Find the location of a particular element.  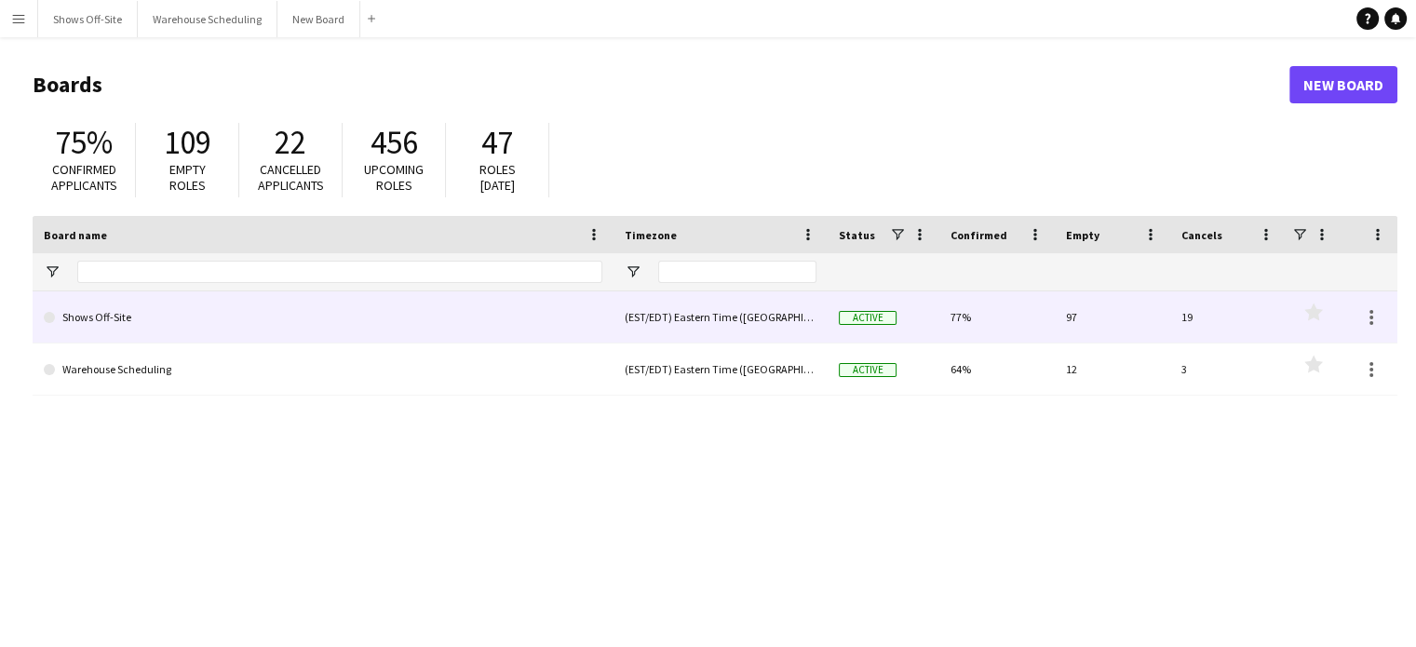

span: 109 is located at coordinates (187, 142).